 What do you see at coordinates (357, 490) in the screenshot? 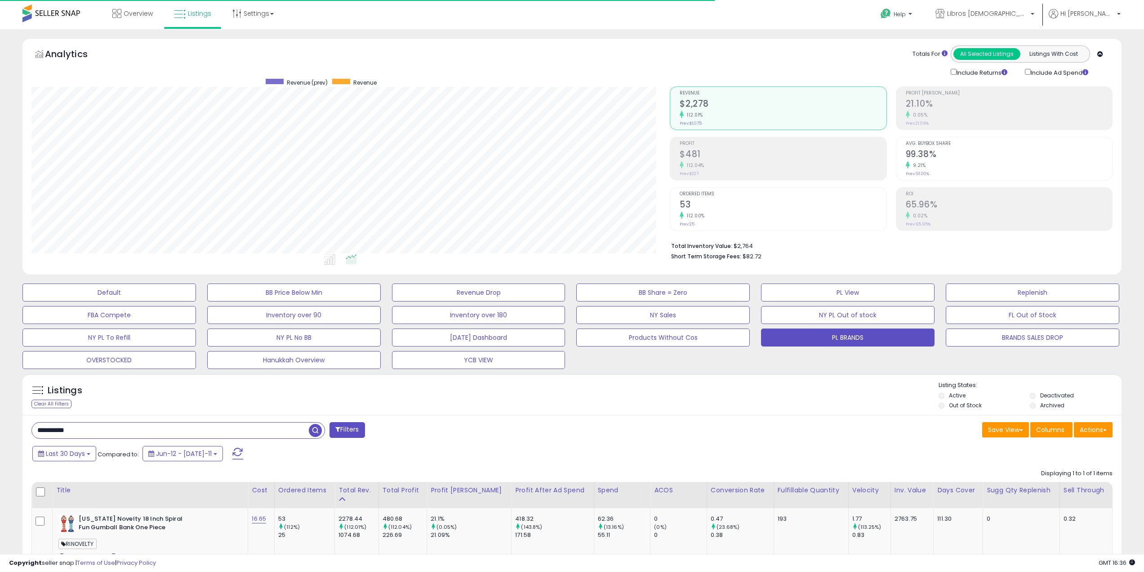
I see `div: Total Rev.` at bounding box center [357, 490].